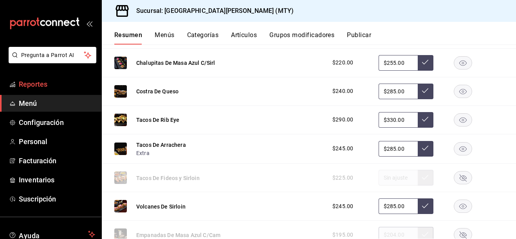  What do you see at coordinates (52, 55) in the screenshot?
I see `span: Pregunta a Parrot AI` at bounding box center [52, 55].